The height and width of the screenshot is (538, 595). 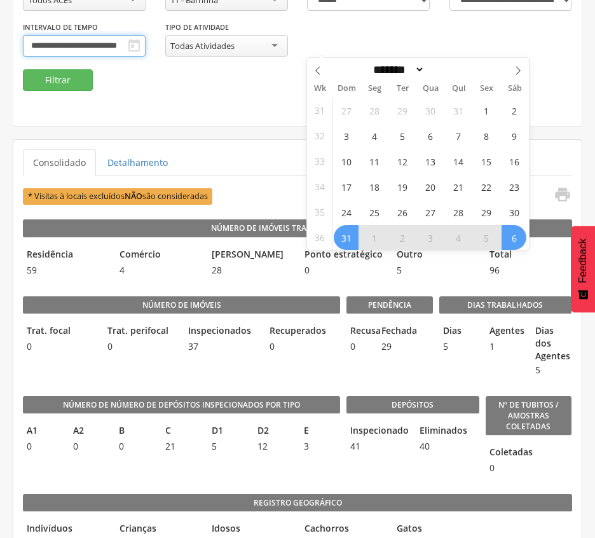 What do you see at coordinates (181, 405) in the screenshot?
I see `legend: Número de Número de Depósitos Inspecionados por Tipo` at bounding box center [181, 405].